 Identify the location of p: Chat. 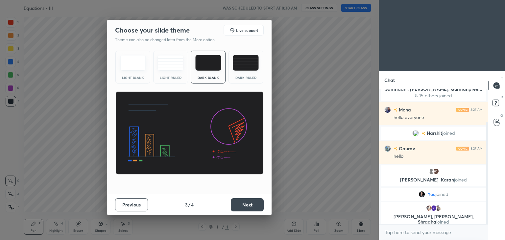
(390, 80).